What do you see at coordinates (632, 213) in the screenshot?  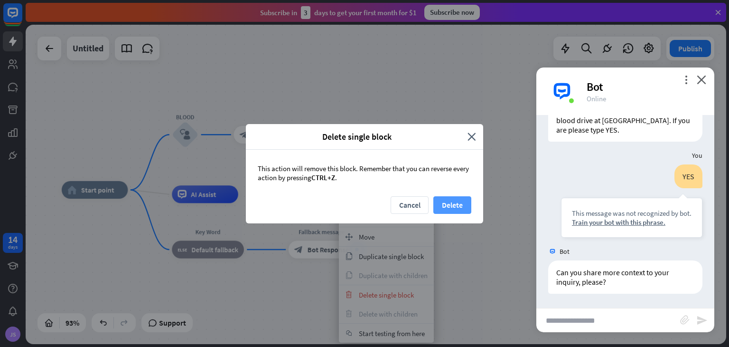 I see `div: This message was not recognized by bot.` at bounding box center [632, 213].